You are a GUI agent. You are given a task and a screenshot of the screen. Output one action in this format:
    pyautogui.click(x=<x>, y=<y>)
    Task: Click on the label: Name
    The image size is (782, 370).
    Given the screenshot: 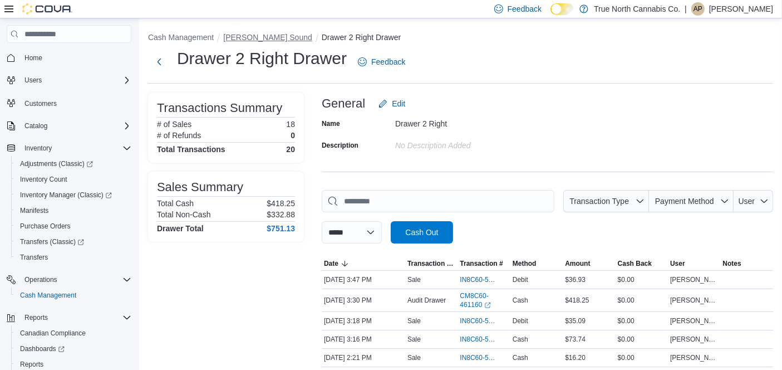 What is the action you would take?
    pyautogui.click(x=331, y=124)
    